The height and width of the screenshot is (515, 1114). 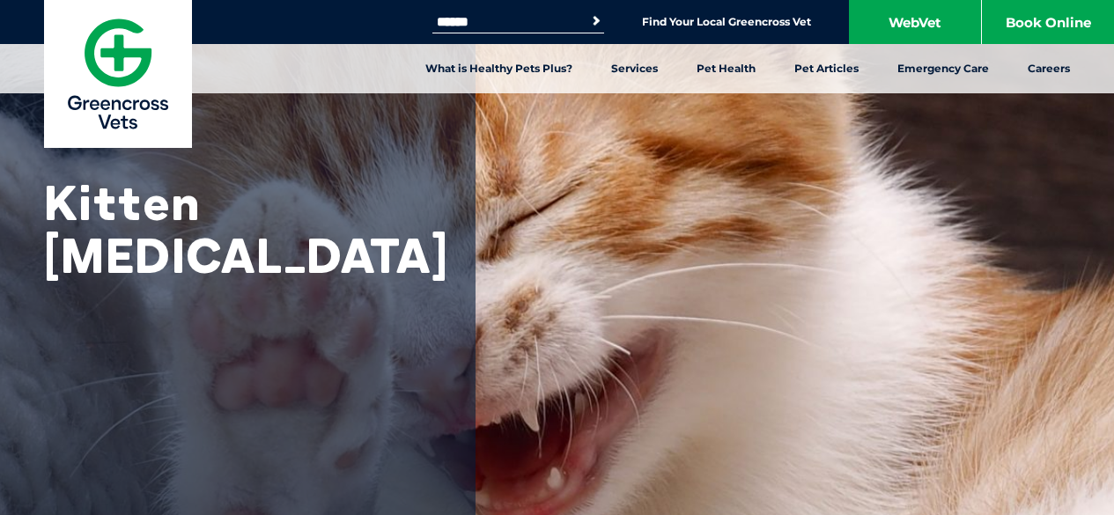 I want to click on a: What is Healthy Pets Plus?, so click(x=499, y=69).